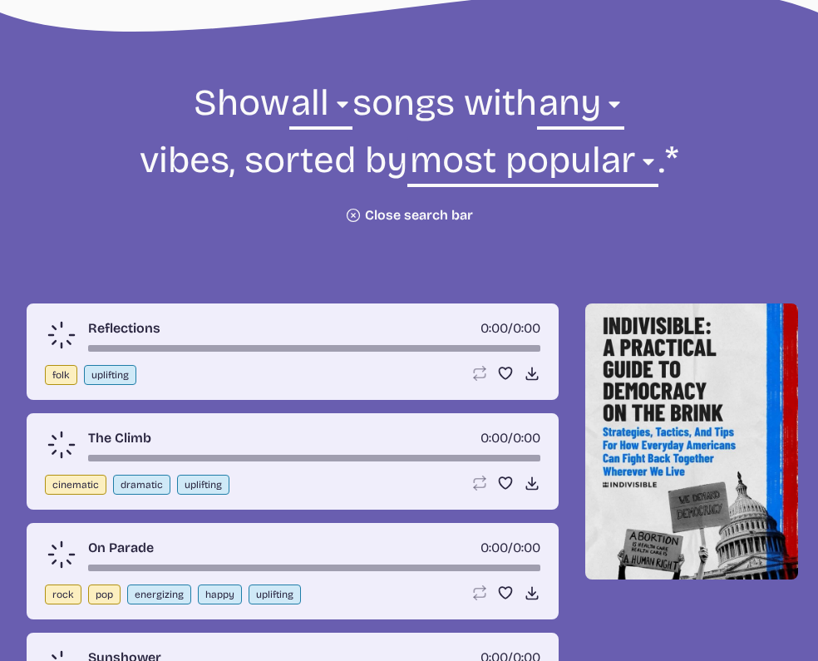 This screenshot has width=818, height=661. Describe the element at coordinates (692, 441) in the screenshot. I see `img: Help save our democracy!` at that location.